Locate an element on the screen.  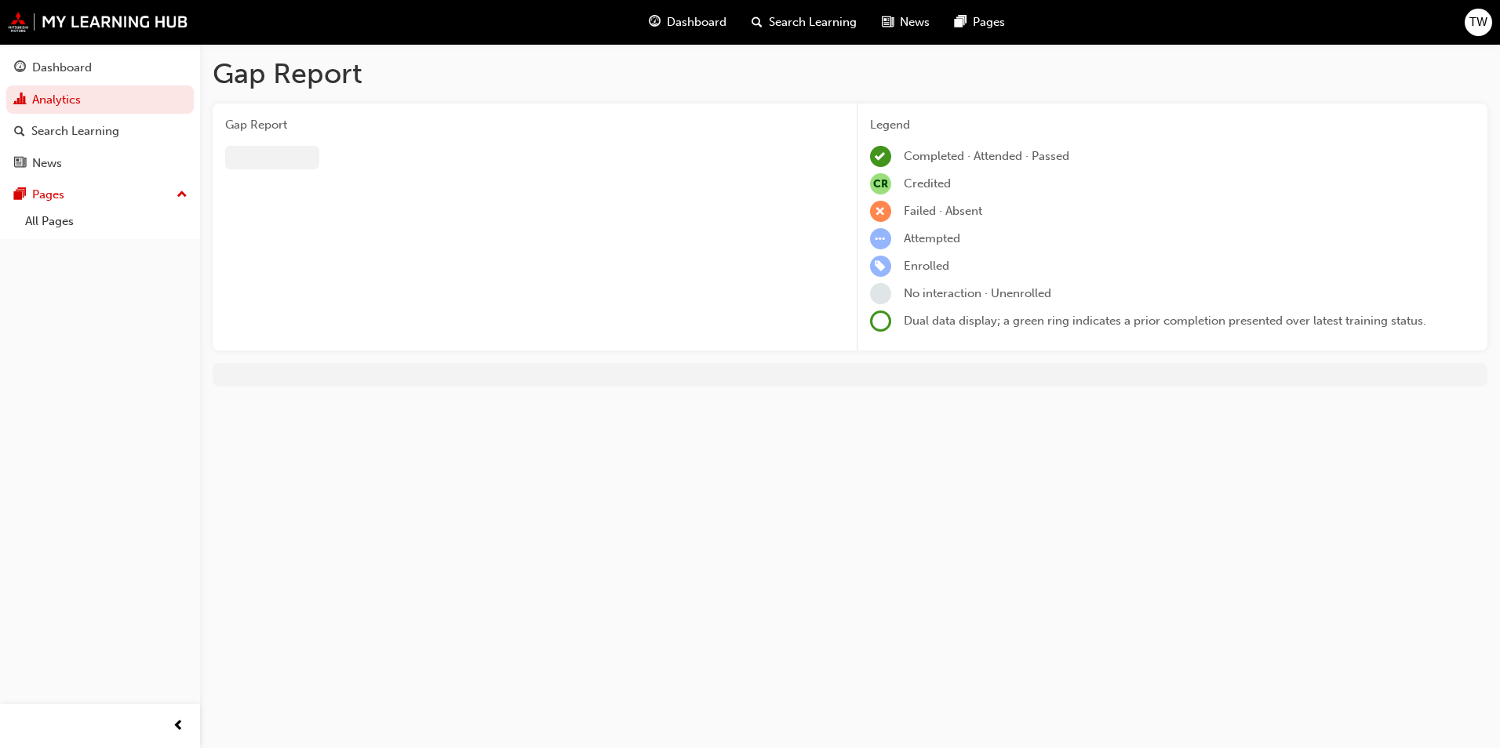
button: Pages is located at coordinates (100, 195).